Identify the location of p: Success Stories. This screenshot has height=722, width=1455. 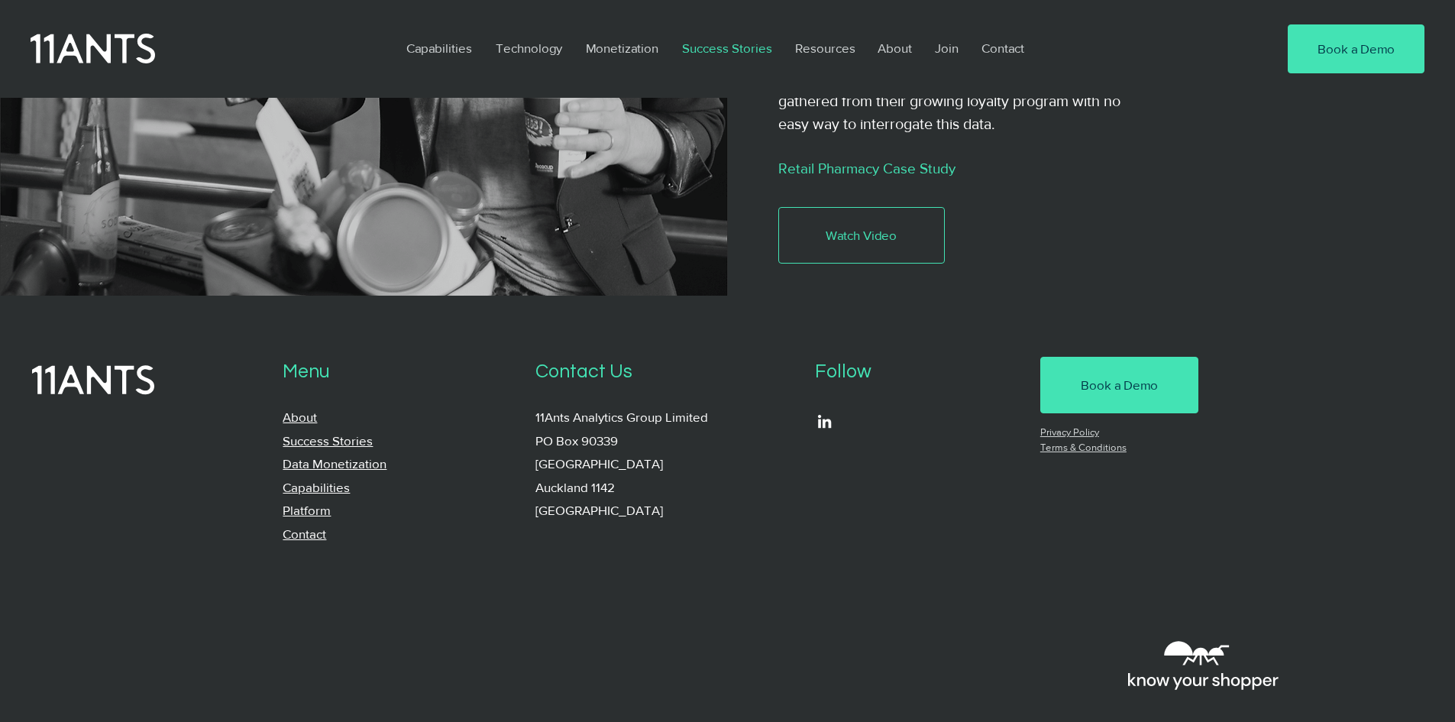
(727, 48).